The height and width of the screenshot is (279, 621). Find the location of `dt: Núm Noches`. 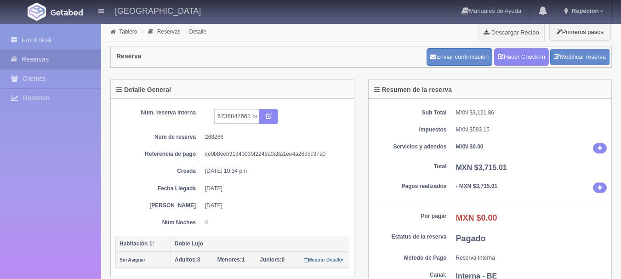

dt: Núm Noches is located at coordinates (159, 223).